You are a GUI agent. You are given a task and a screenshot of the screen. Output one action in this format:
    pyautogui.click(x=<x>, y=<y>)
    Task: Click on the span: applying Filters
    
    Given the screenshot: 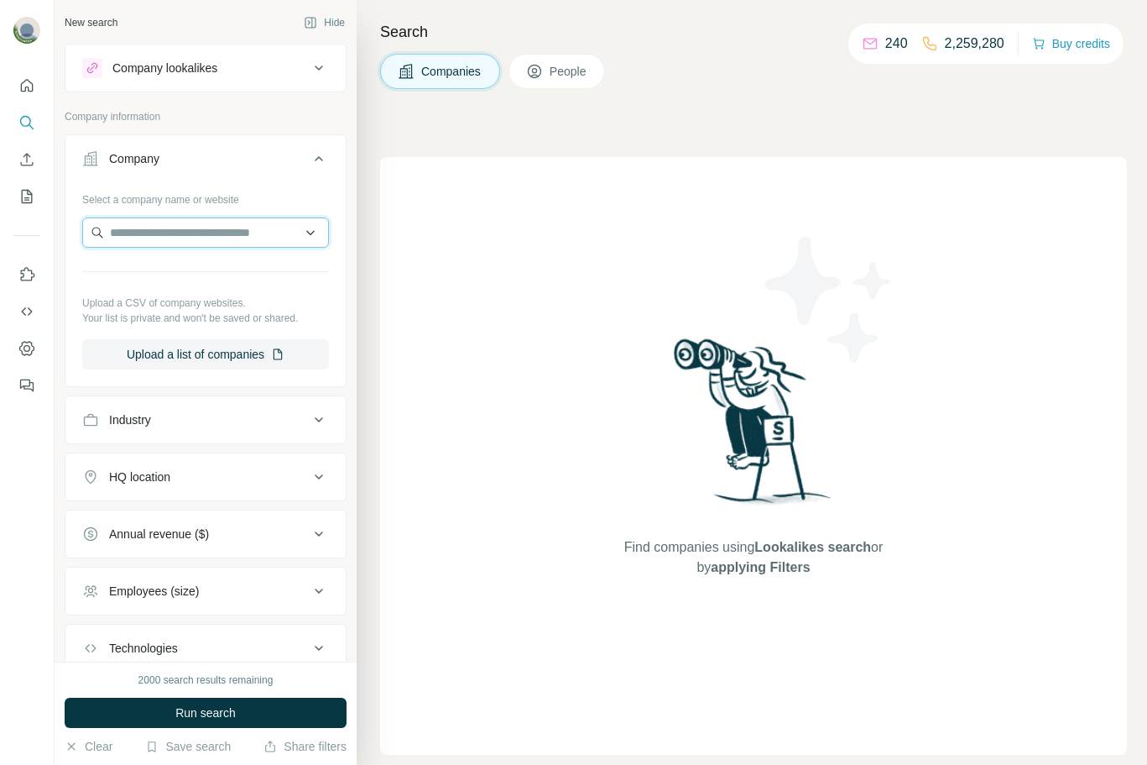 What is the action you would take?
    pyautogui.click(x=760, y=566)
    